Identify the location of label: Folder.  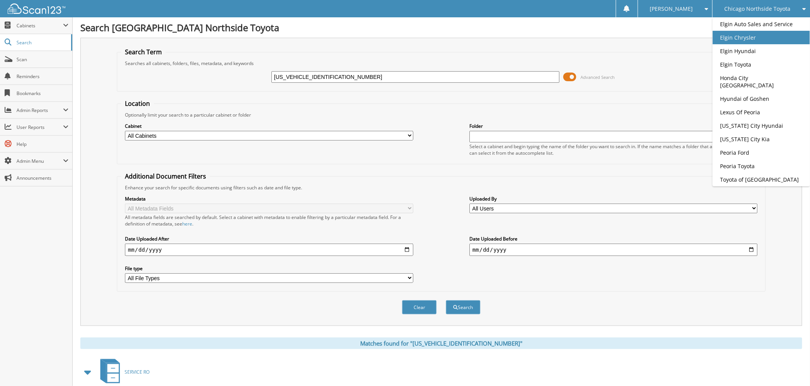
(614, 126).